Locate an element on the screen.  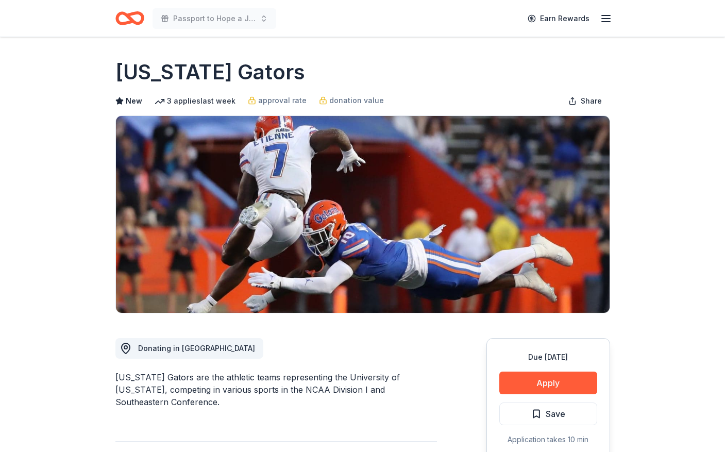
span: donation value is located at coordinates (356, 100).